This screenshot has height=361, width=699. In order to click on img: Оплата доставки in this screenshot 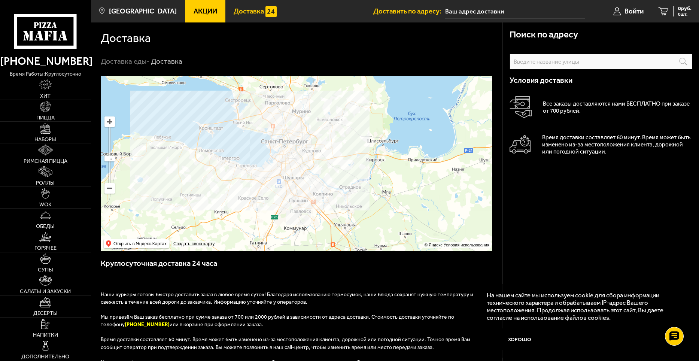, I will do `click(520, 107)`.